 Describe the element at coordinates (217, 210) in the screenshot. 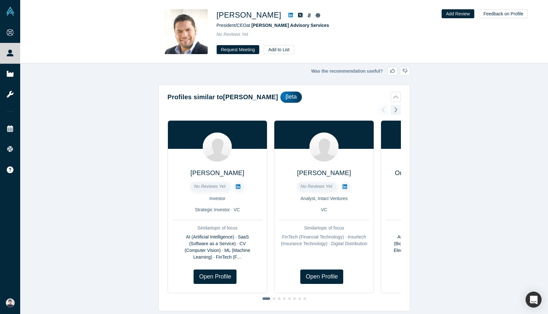

I see `div: Strategic Investor · VC` at that location.